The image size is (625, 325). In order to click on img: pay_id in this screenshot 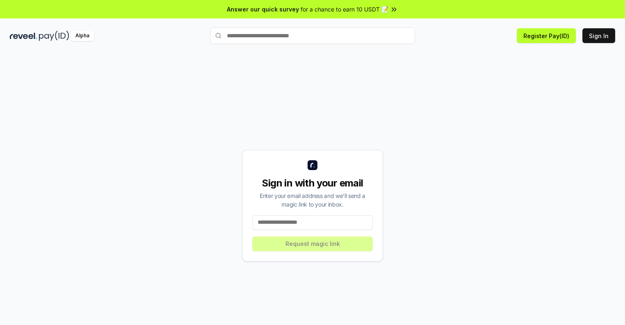, I will do `click(54, 36)`.